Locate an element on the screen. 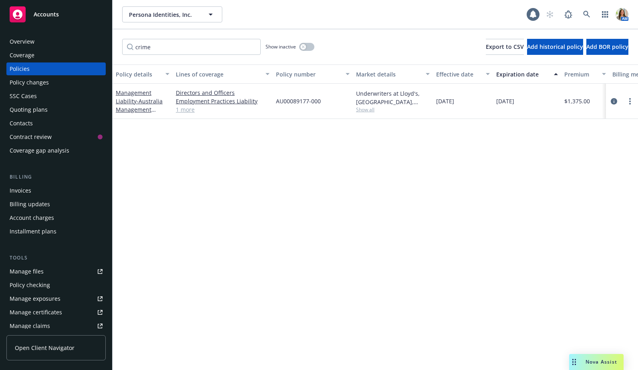 The image size is (638, 370). div: Quoting plans is located at coordinates (28, 110).